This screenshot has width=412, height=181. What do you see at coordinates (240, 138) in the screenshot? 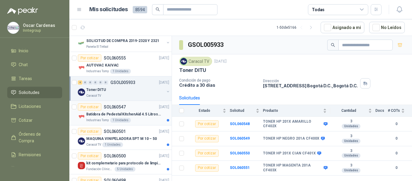
I see `b: SOL060549` at bounding box center [240, 138].